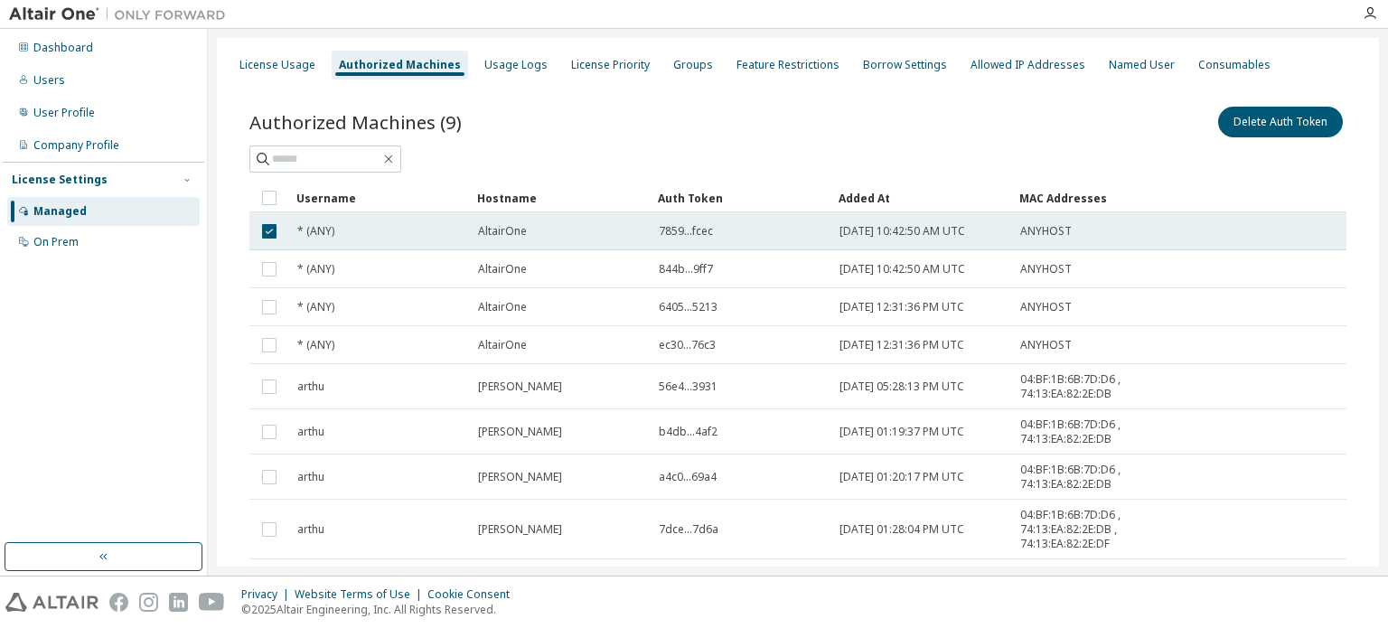 This screenshot has height=628, width=1388. What do you see at coordinates (268, 595) in the screenshot?
I see `div: Privacy` at bounding box center [268, 595].